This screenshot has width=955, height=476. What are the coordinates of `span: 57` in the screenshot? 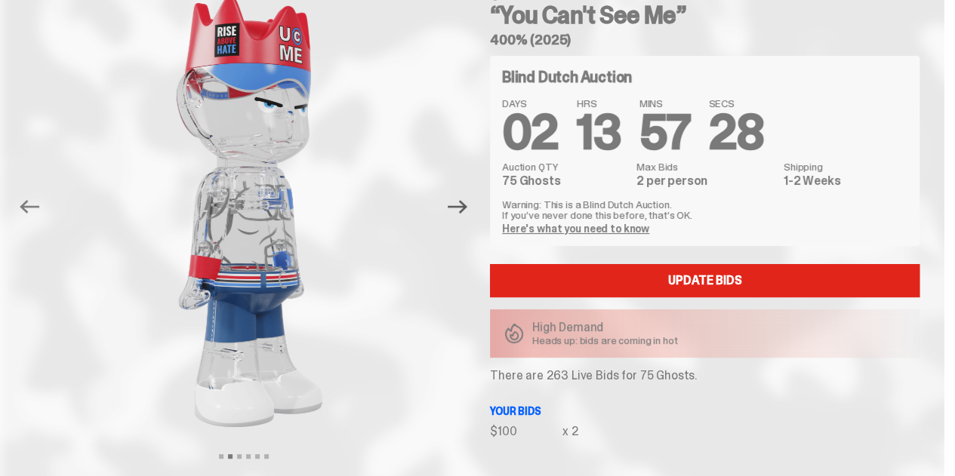 It's located at (665, 132).